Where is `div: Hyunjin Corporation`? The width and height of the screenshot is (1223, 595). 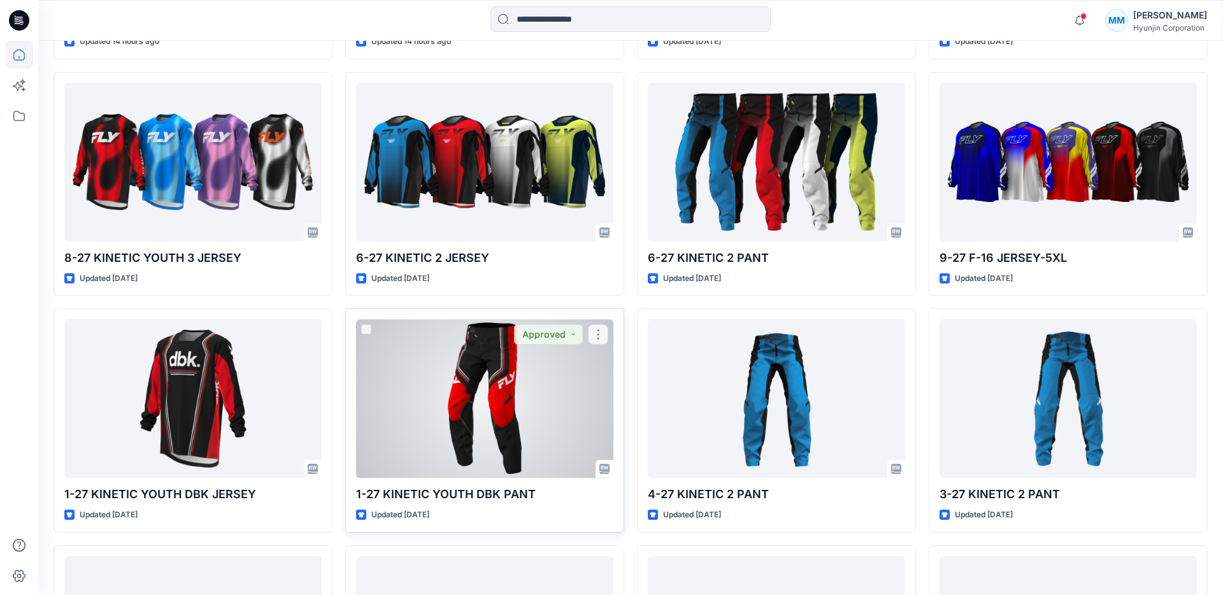
div: Hyunjin Corporation is located at coordinates (1171, 27).